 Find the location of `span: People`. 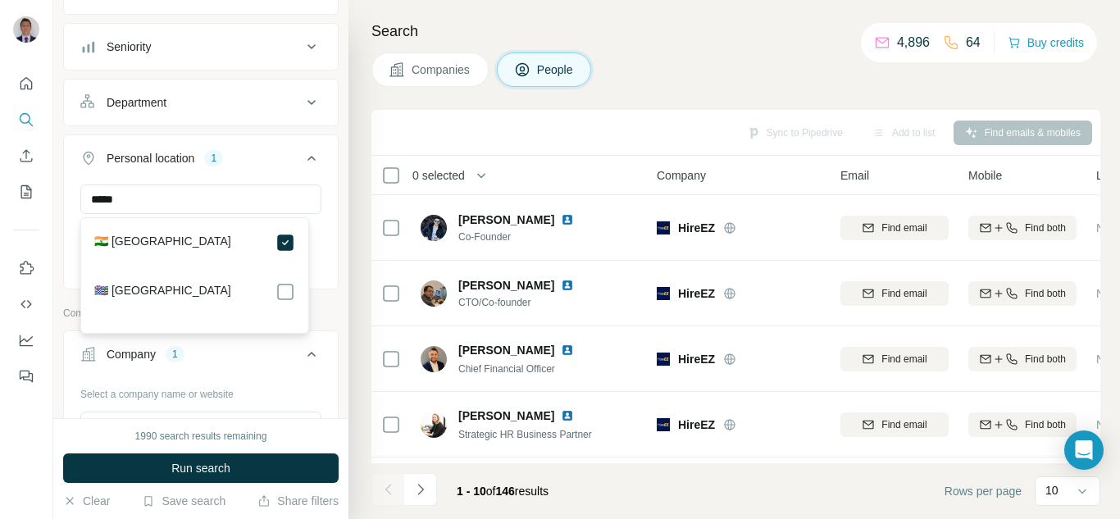

span: People is located at coordinates (556, 70).